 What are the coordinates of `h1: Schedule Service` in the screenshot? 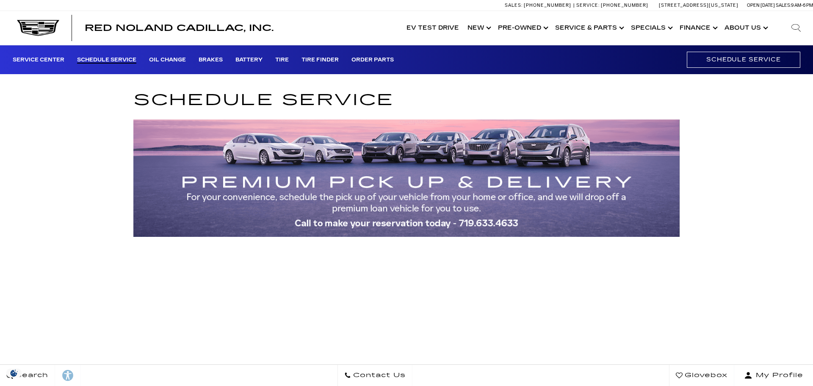 It's located at (406, 100).